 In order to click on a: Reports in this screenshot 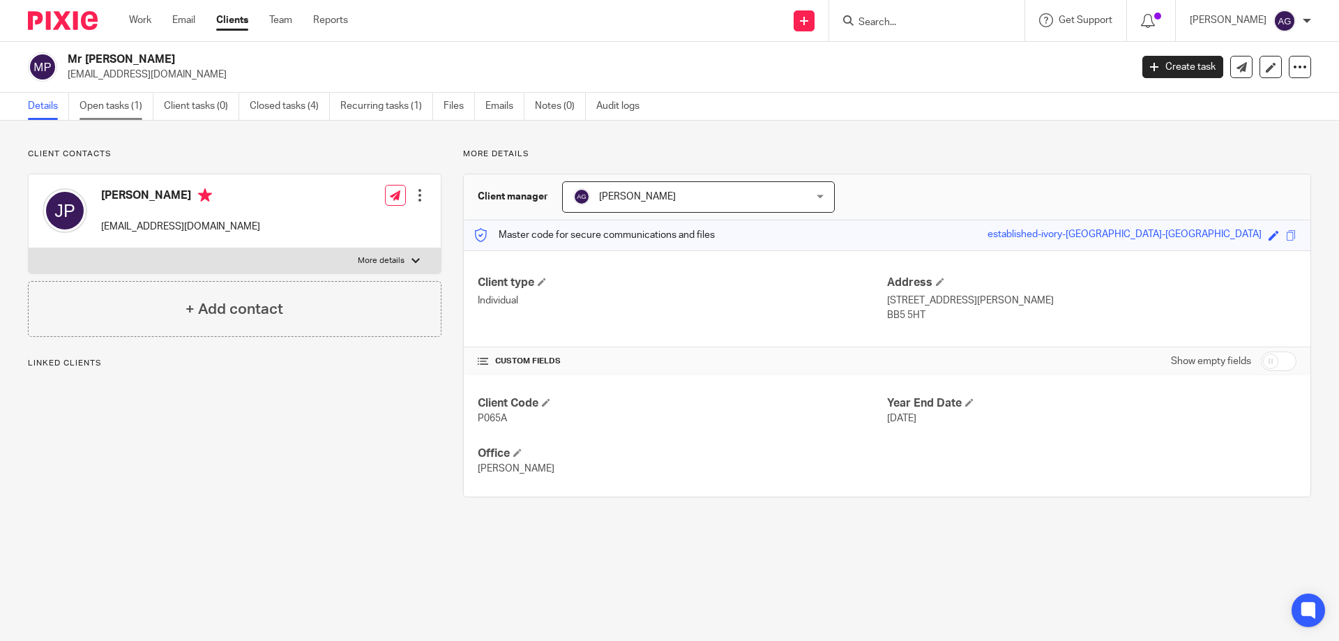, I will do `click(330, 20)`.